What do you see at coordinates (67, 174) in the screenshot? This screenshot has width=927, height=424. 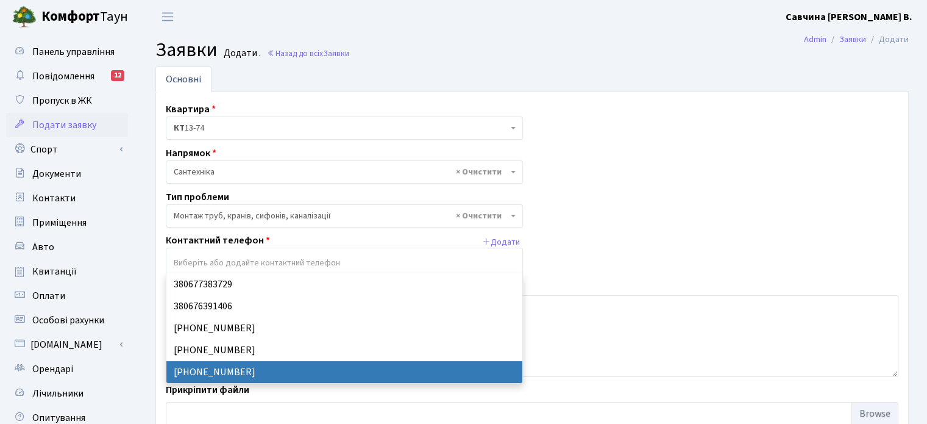 I see `a: Документи` at bounding box center [67, 174].